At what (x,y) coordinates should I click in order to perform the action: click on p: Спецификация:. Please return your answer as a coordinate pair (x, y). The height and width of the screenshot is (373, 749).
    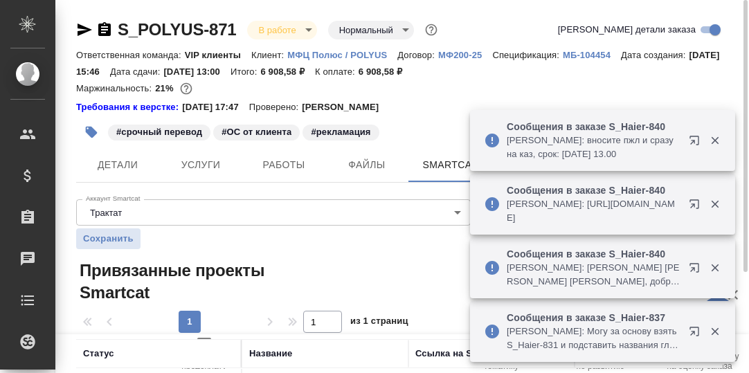
    Looking at the image, I should click on (527, 55).